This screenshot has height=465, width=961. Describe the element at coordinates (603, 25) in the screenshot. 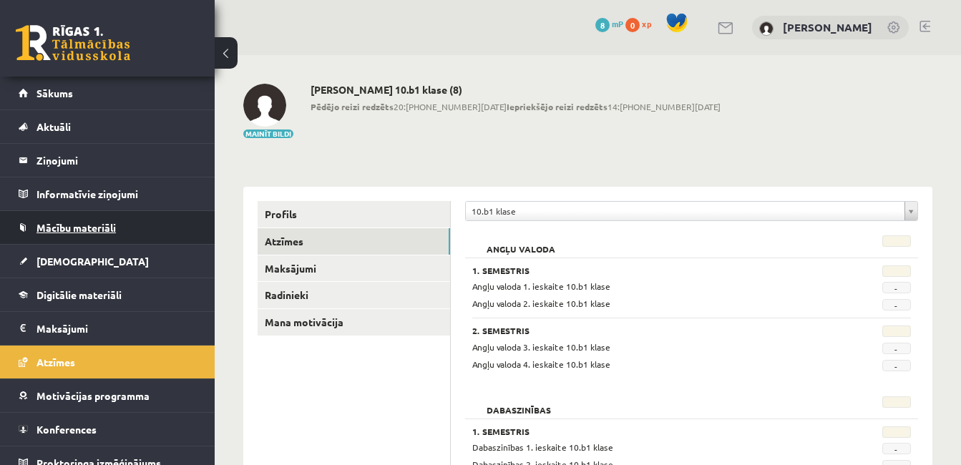

I see `span: 8` at that location.